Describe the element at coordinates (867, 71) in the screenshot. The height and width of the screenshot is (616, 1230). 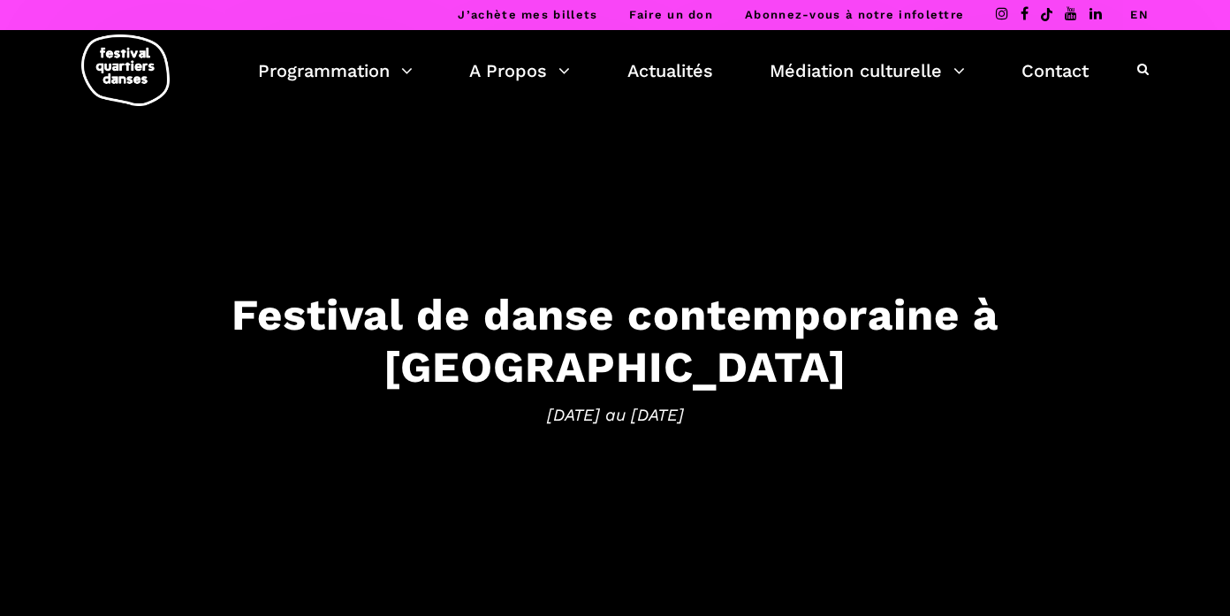
I see `a: Médiation culturelle` at that location.